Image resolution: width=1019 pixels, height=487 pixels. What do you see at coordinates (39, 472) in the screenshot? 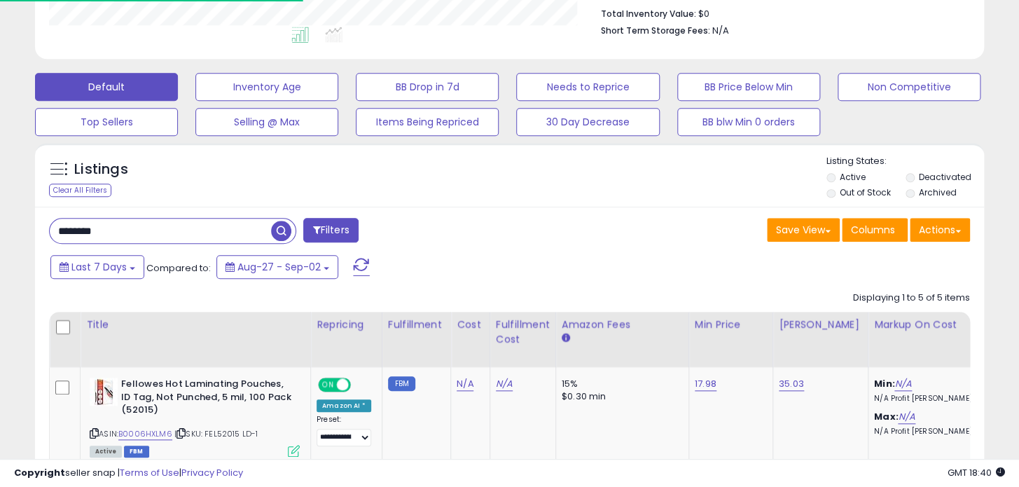
I see `strong: Copyright` at bounding box center [39, 472].